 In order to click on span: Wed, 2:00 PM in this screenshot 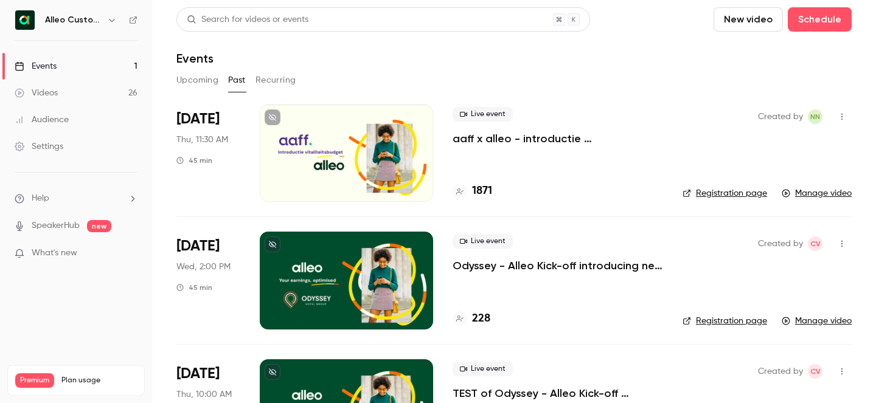, I will do `click(203, 267)`.